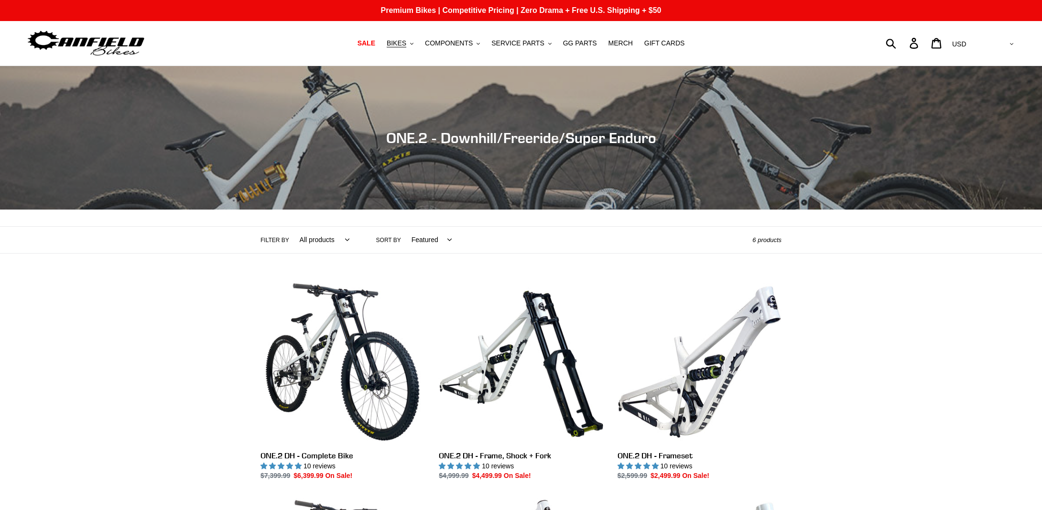  What do you see at coordinates (767, 240) in the screenshot?
I see `span: 6 products` at bounding box center [767, 240].